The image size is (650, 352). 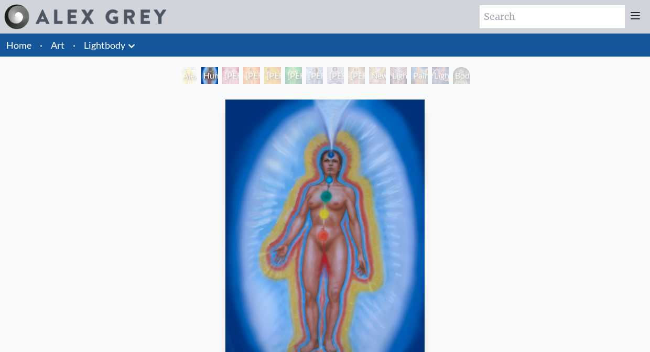 I want to click on div: Lightworker, so click(x=440, y=75).